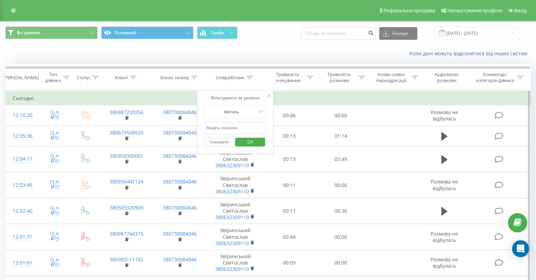  What do you see at coordinates (175, 77) in the screenshot?
I see `div: Бізнес номер` at bounding box center [175, 77].